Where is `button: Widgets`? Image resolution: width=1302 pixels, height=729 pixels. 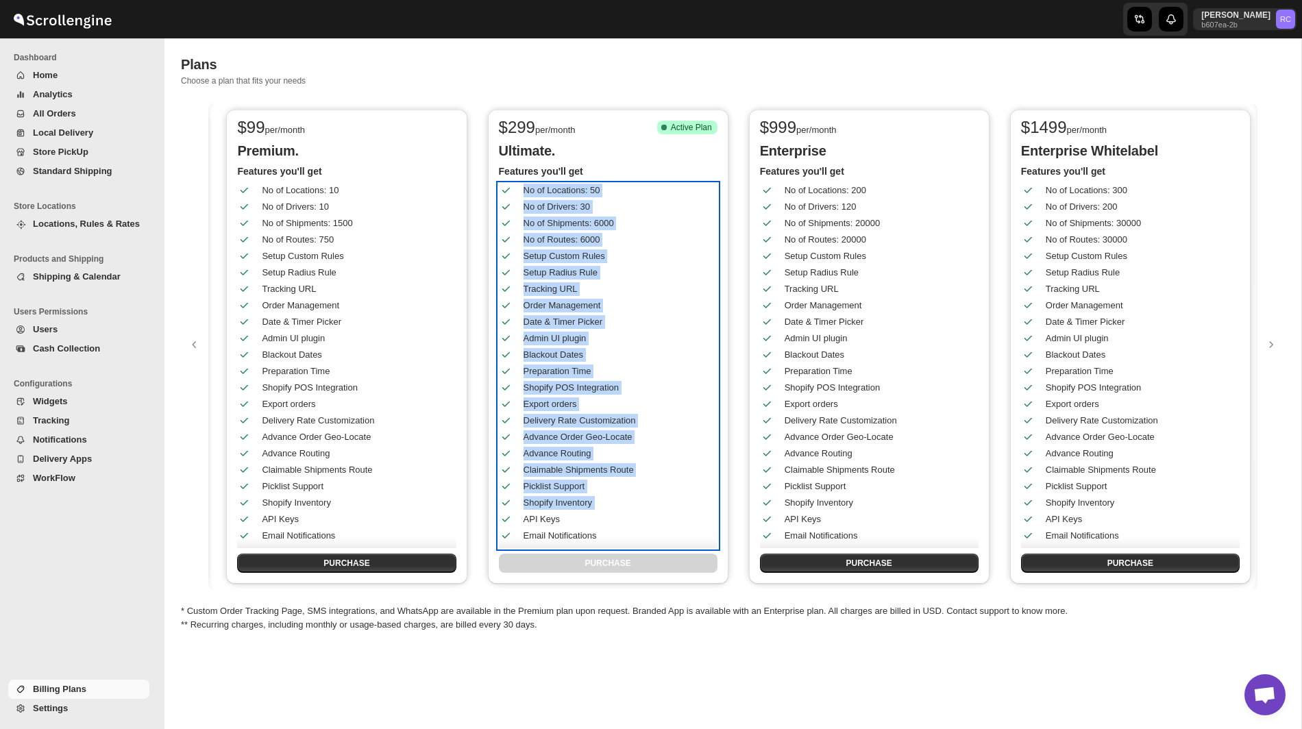
button: Widgets is located at coordinates (79, 401).